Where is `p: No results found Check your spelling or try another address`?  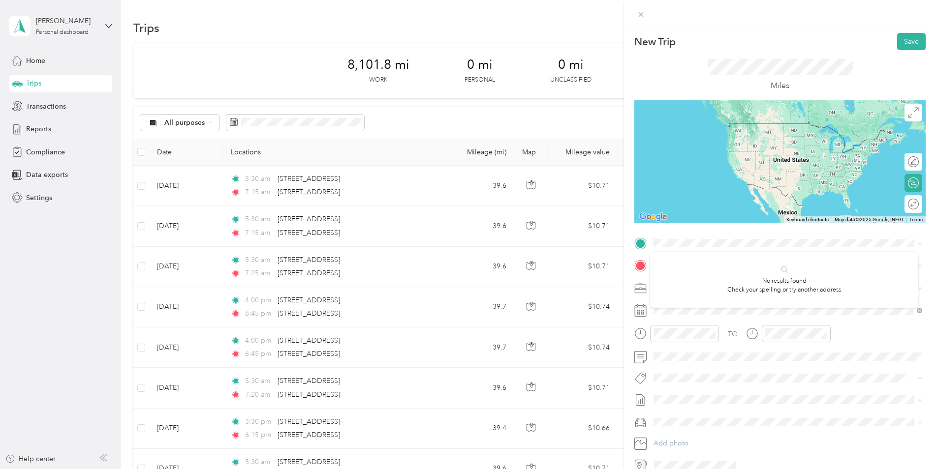
p: No results found Check your spelling or try another address is located at coordinates (784, 285).